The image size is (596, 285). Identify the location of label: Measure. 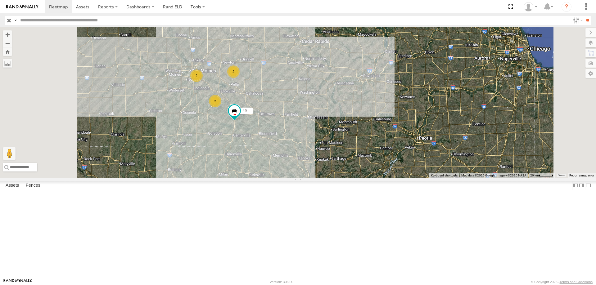
(7, 63).